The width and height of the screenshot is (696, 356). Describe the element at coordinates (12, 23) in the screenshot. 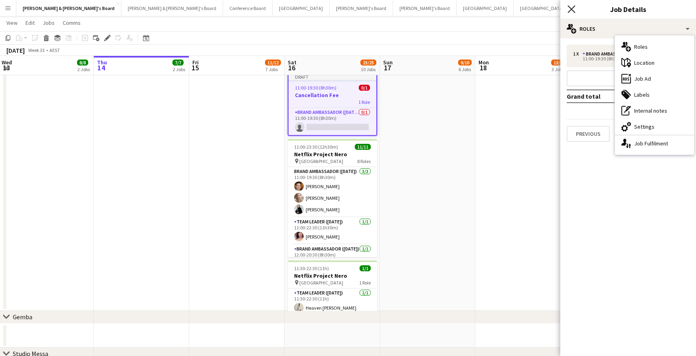

I see `a: View` at that location.